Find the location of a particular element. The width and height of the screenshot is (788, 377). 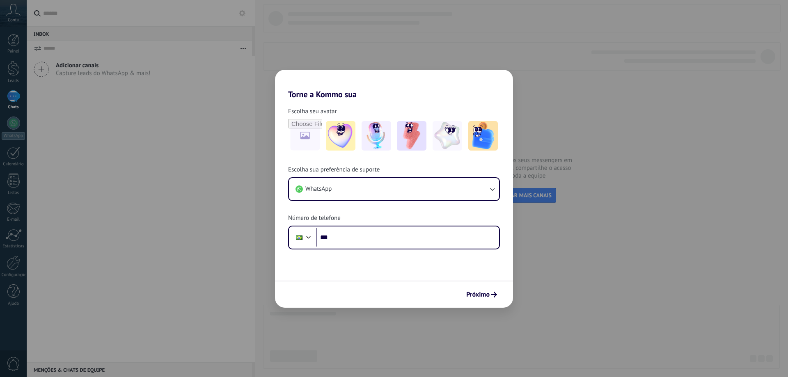

button: WhatsApp is located at coordinates (394, 189).